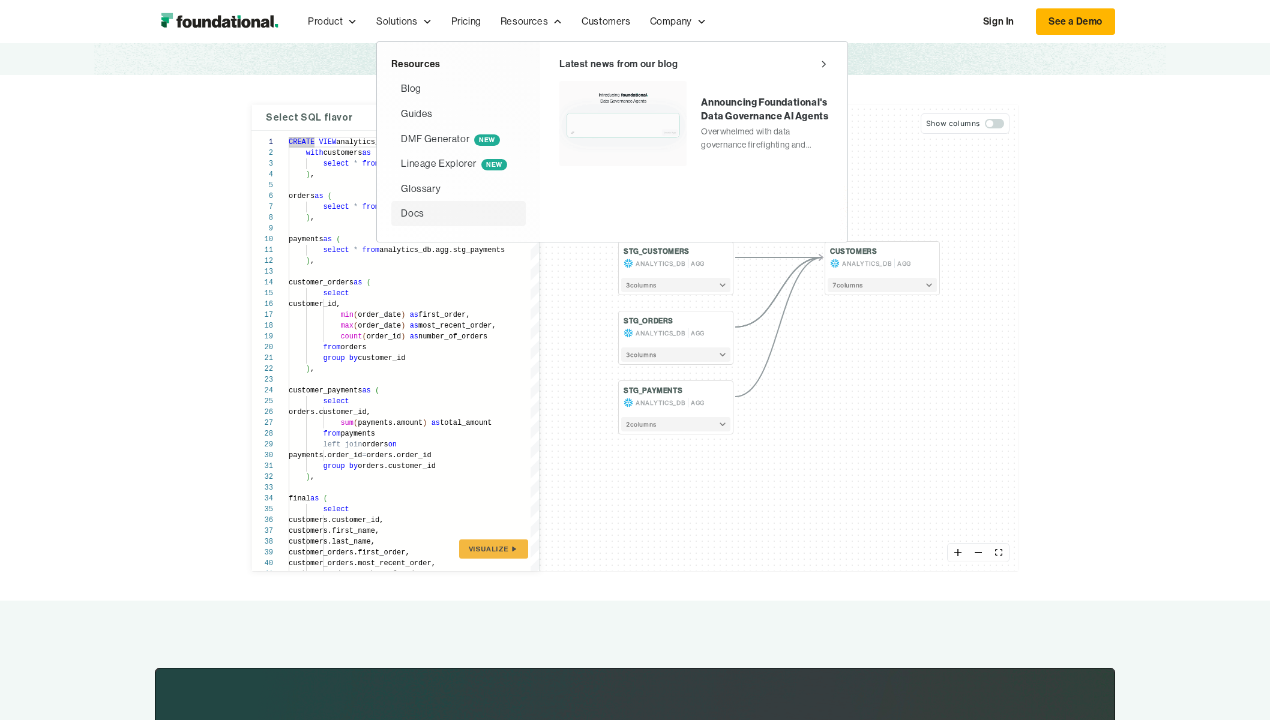 The width and height of the screenshot is (1270, 720). What do you see at coordinates (343, 153) in the screenshot?
I see `span: customers` at bounding box center [343, 153].